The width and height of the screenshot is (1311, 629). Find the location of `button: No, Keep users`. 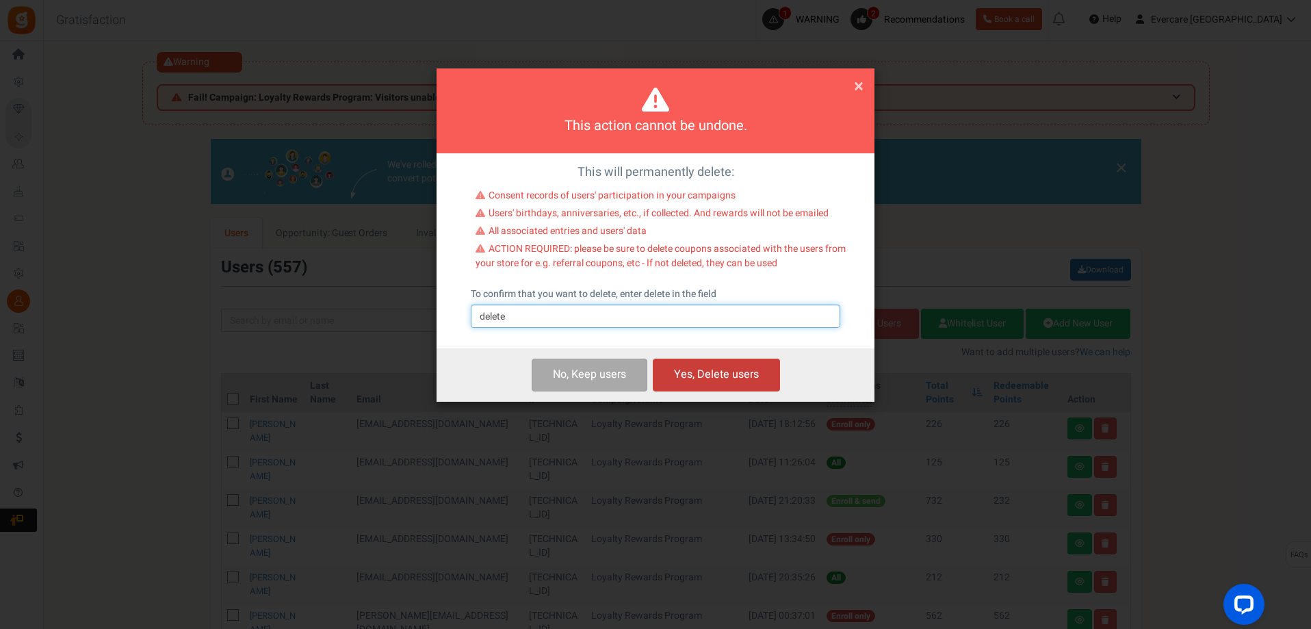

button: No, Keep users is located at coordinates (589, 374).